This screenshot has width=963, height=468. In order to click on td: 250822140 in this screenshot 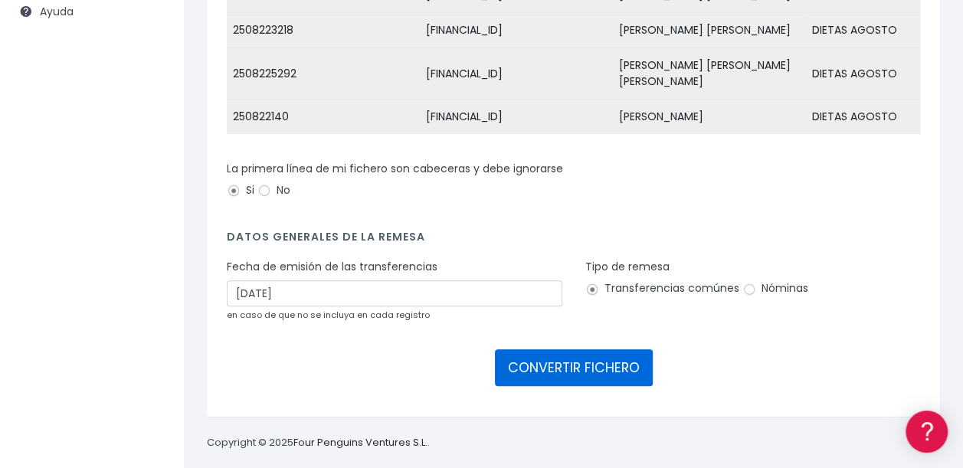, I will do `click(323, 117)`.